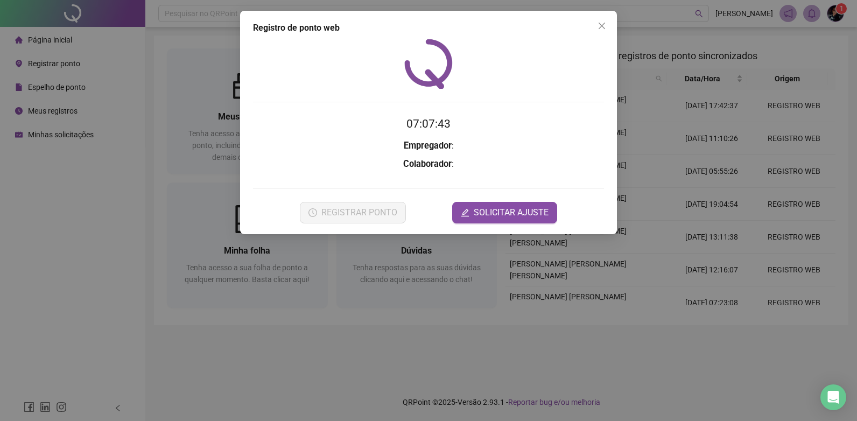 The width and height of the screenshot is (857, 421). I want to click on span: edit, so click(465, 213).